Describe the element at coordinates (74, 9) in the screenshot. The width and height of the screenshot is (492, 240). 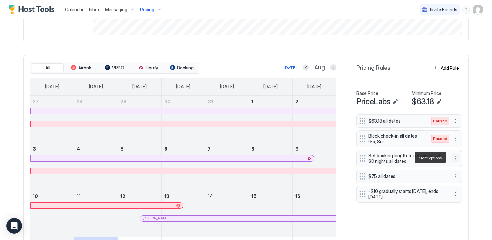
I see `a: Calendar` at that location.